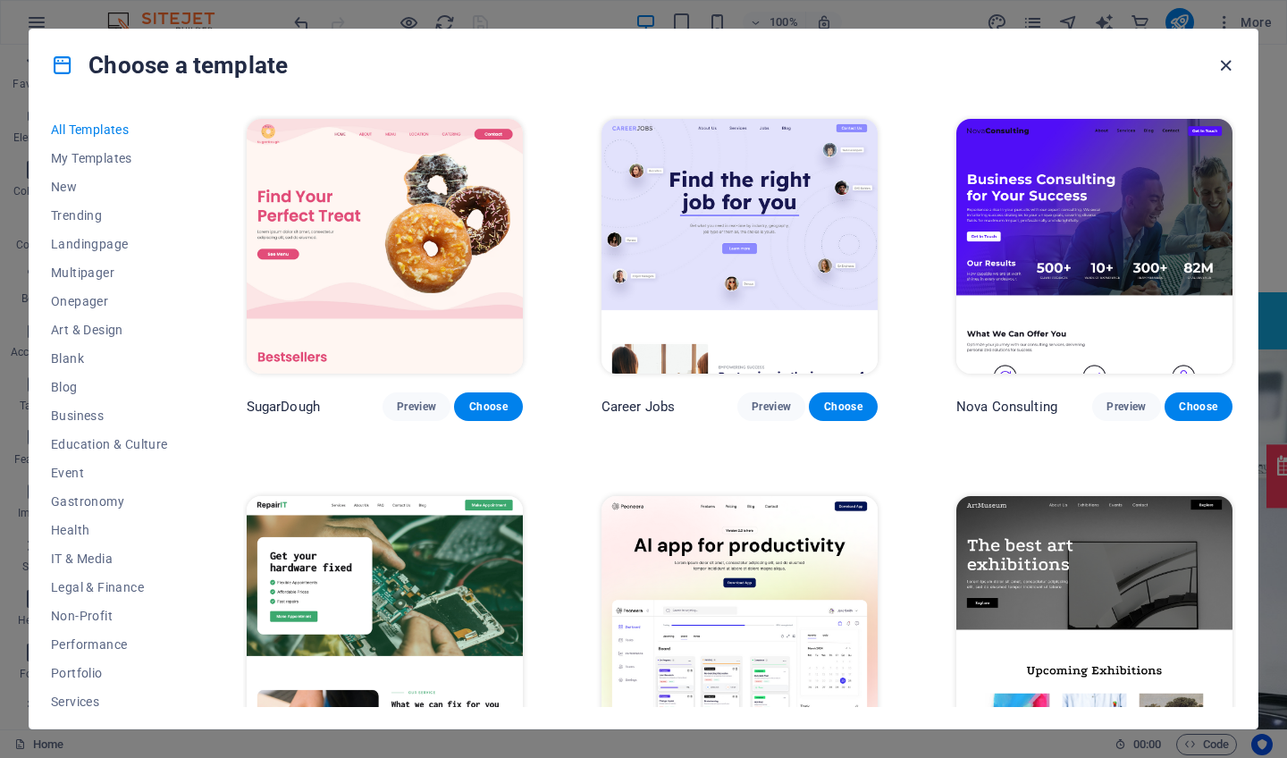  Describe the element at coordinates (109, 559) in the screenshot. I see `button: IT & Media` at that location.